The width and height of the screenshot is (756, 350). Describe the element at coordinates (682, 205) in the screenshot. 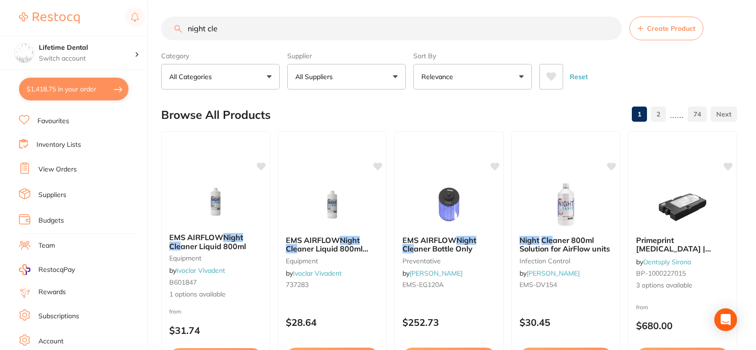

I see `img: Primeprint Splint | Dental resin | Splints, night guards, retainers` at that location.